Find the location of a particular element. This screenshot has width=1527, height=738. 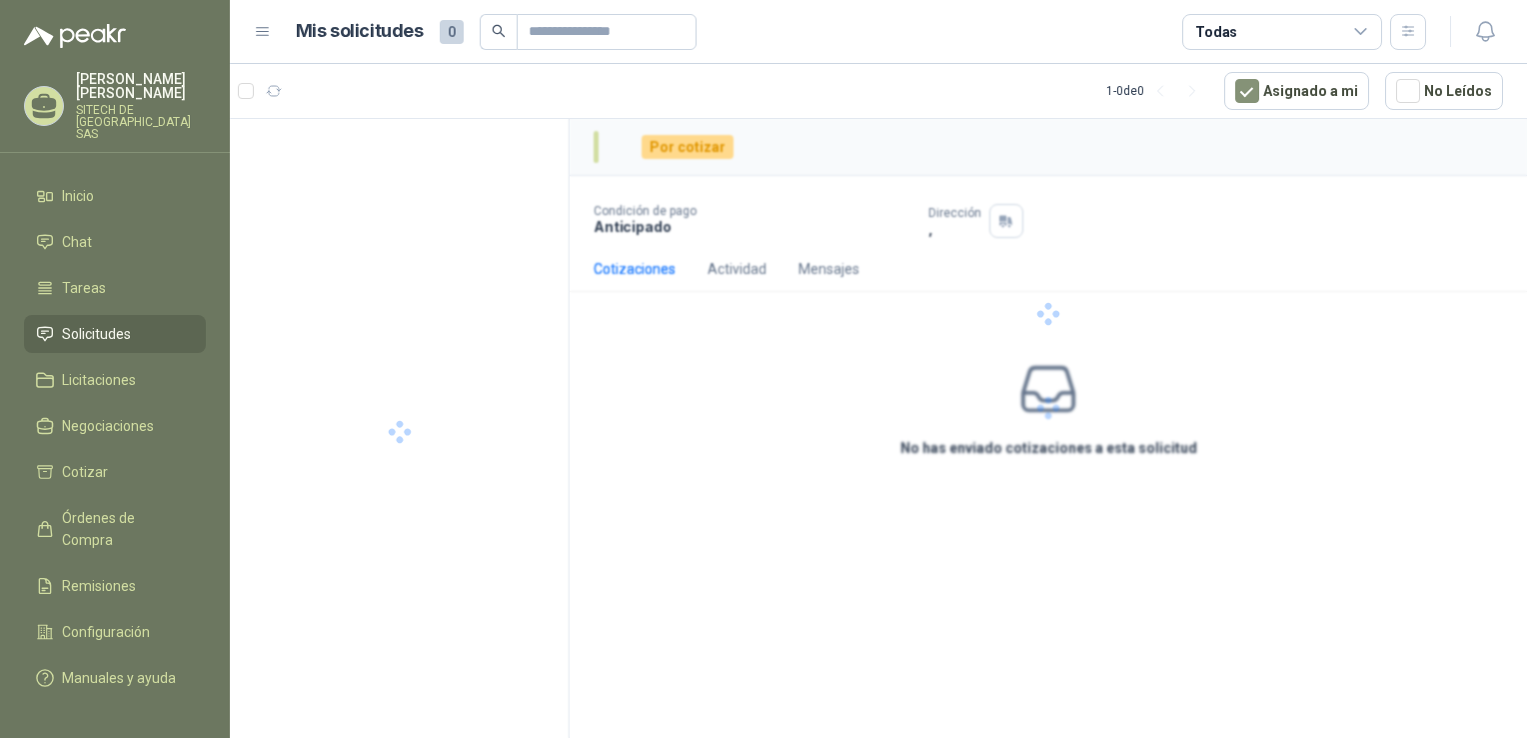

a: Remisiones is located at coordinates (115, 586).